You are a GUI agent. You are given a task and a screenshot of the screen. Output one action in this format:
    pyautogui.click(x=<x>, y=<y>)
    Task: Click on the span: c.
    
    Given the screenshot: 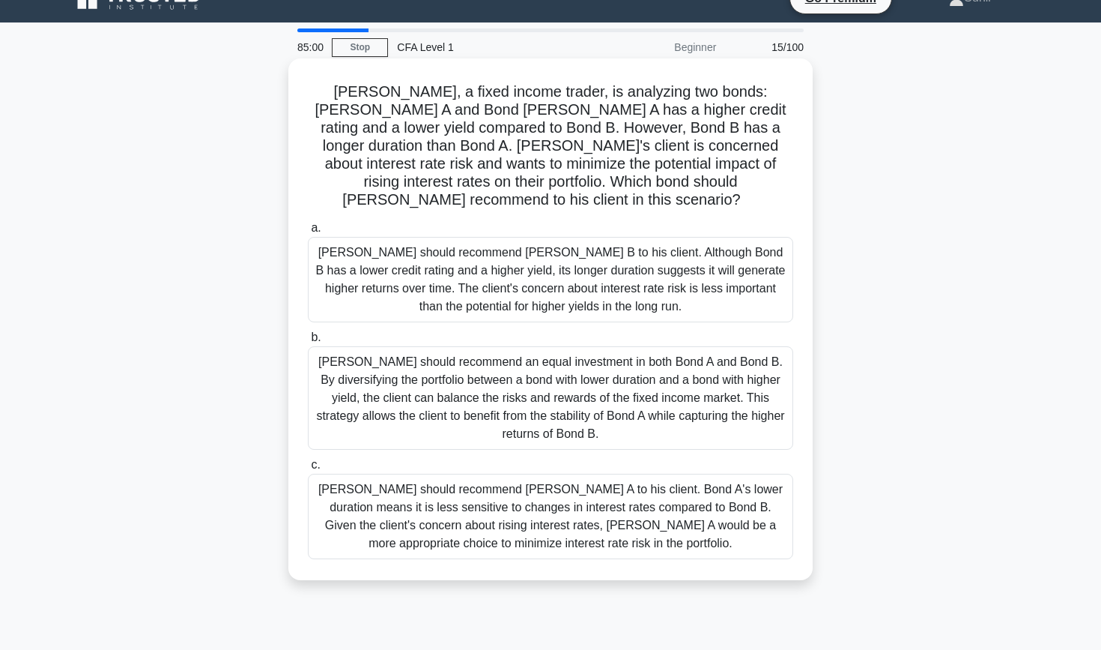 What is the action you would take?
    pyautogui.click(x=315, y=464)
    